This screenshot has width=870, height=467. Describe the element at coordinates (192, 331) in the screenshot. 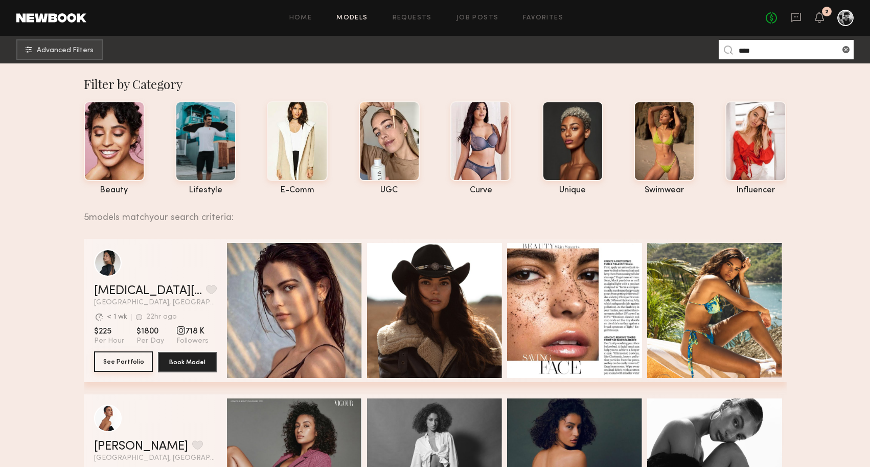

I see `span: 718 K` at that location.